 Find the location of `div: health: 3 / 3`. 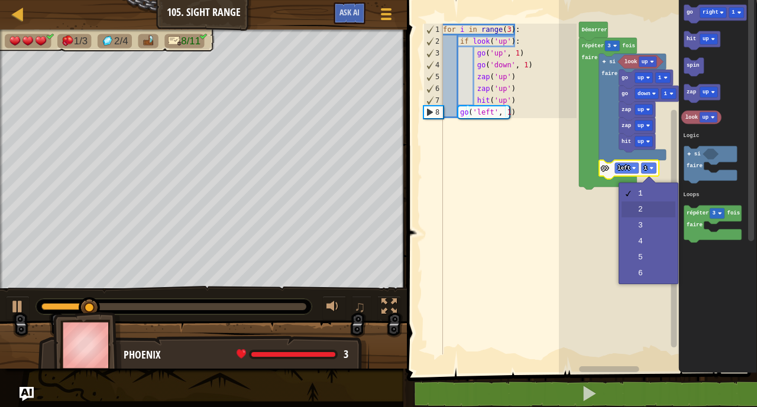

div: health: 3 / 3 is located at coordinates (292, 355).